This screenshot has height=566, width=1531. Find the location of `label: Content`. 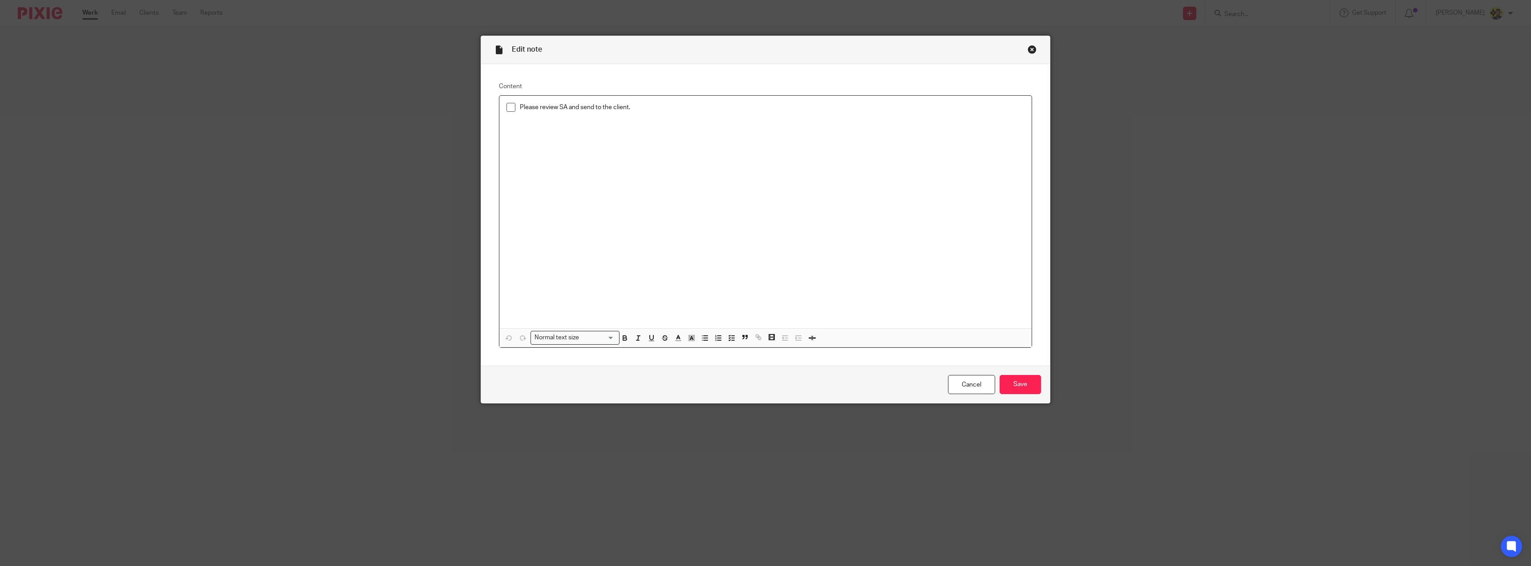

label: Content is located at coordinates (766, 86).